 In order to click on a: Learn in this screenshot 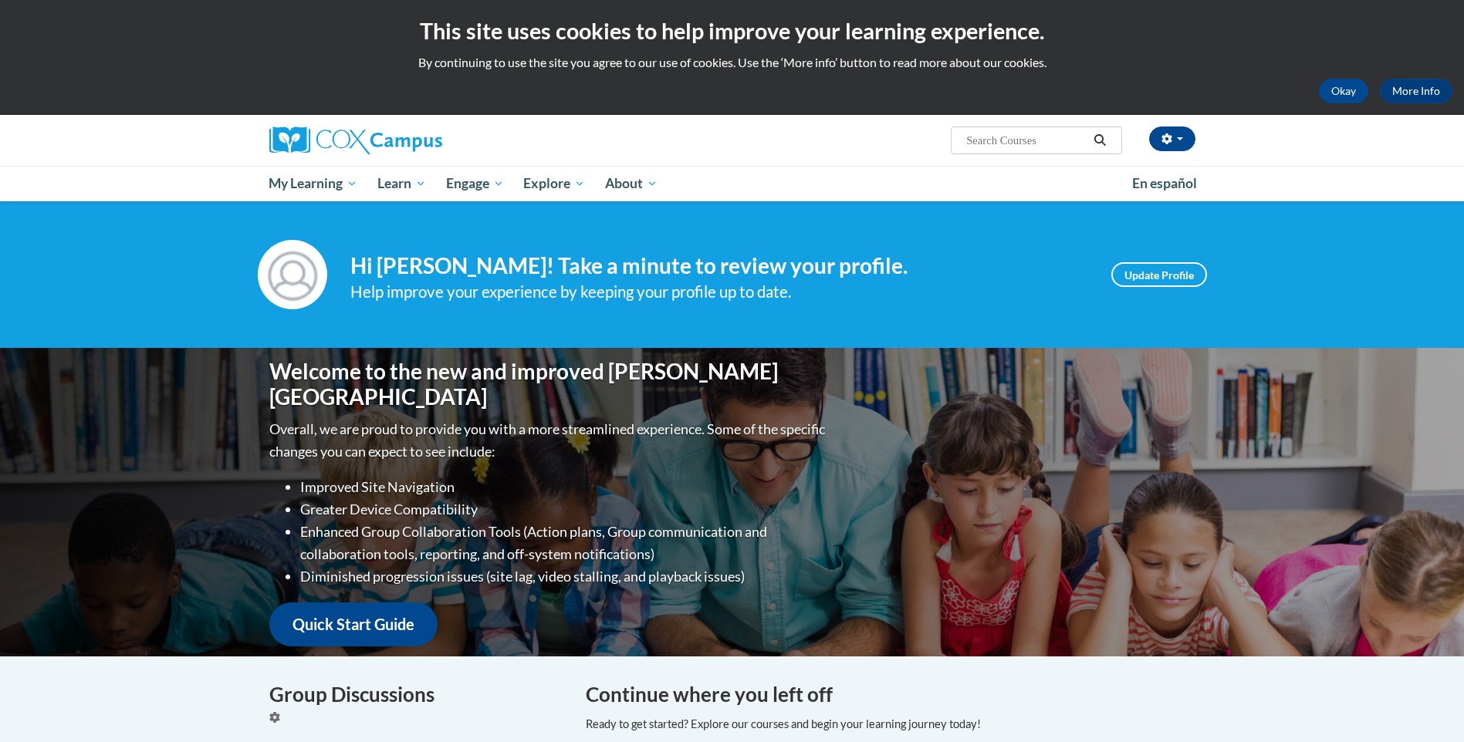, I will do `click(401, 184)`.